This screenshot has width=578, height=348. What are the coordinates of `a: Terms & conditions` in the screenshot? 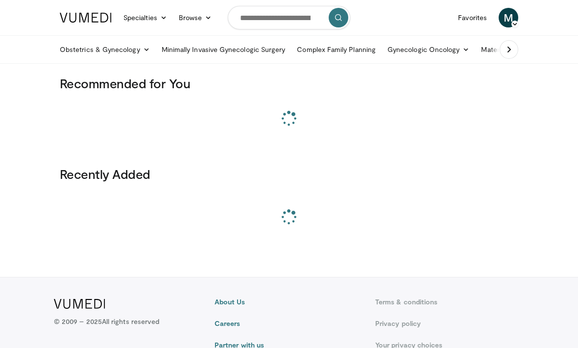 It's located at (449, 302).